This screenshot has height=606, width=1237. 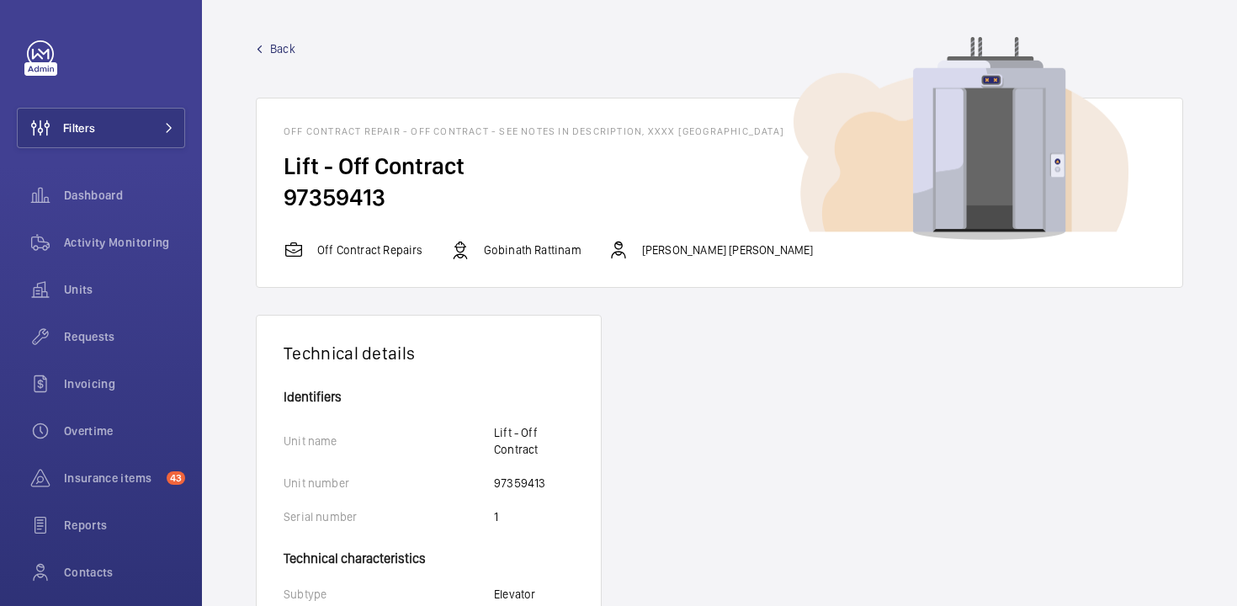 What do you see at coordinates (370, 250) in the screenshot?
I see `p: Off Contract Repairs` at bounding box center [370, 250].